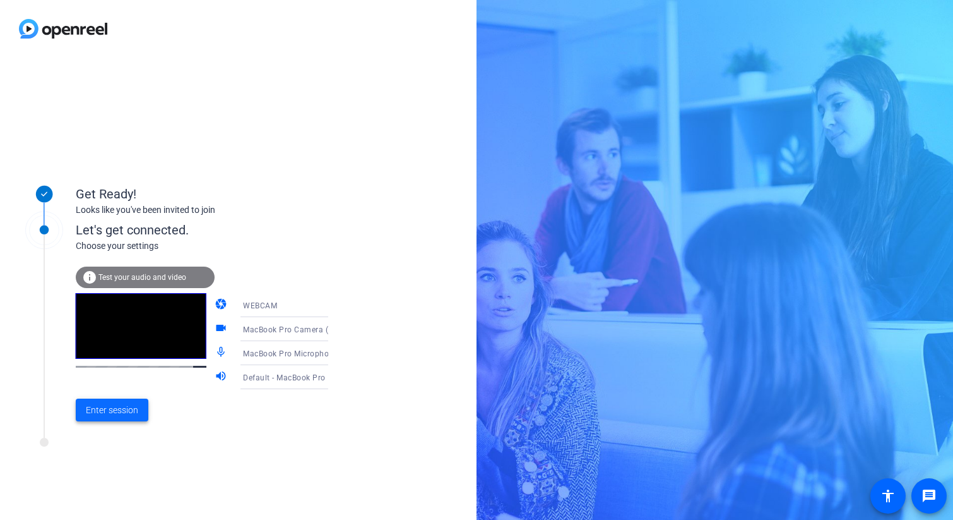  Describe the element at coordinates (319, 377) in the screenshot. I see `span: Default - MacBook Pro Speakers (Built-in)` at that location.